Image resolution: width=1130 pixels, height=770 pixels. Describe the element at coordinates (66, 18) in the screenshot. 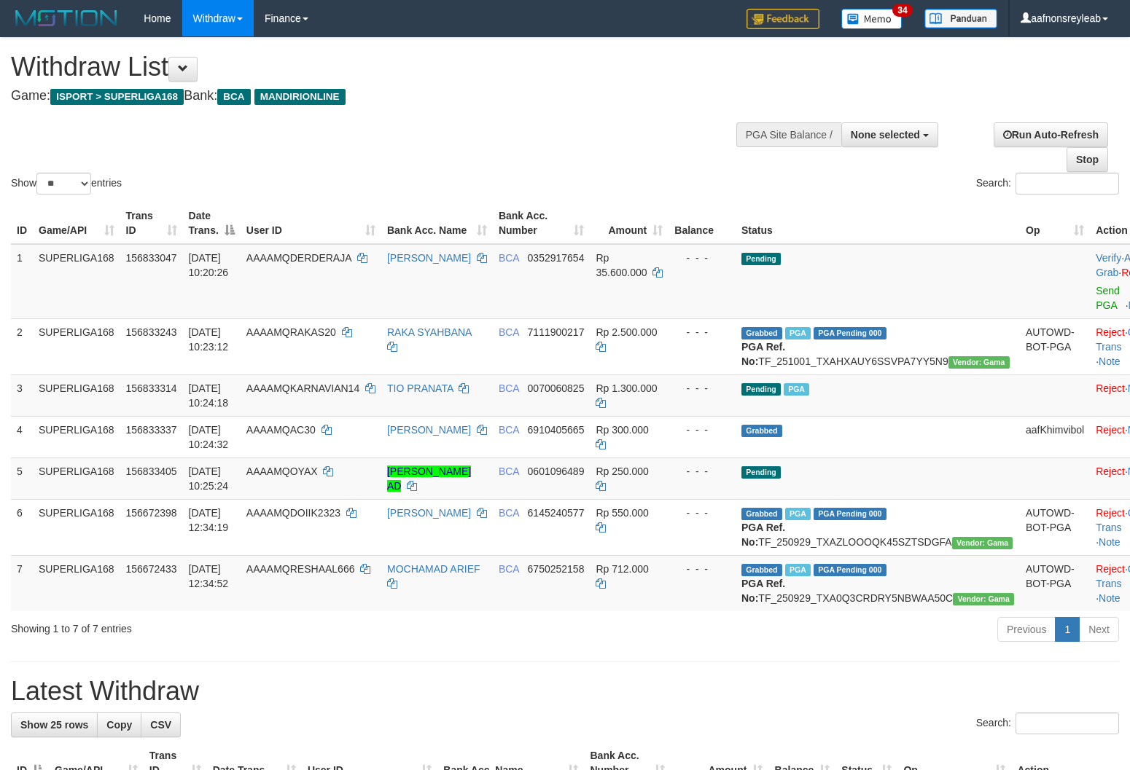

I see `img: MOTION_logo.png` at that location.